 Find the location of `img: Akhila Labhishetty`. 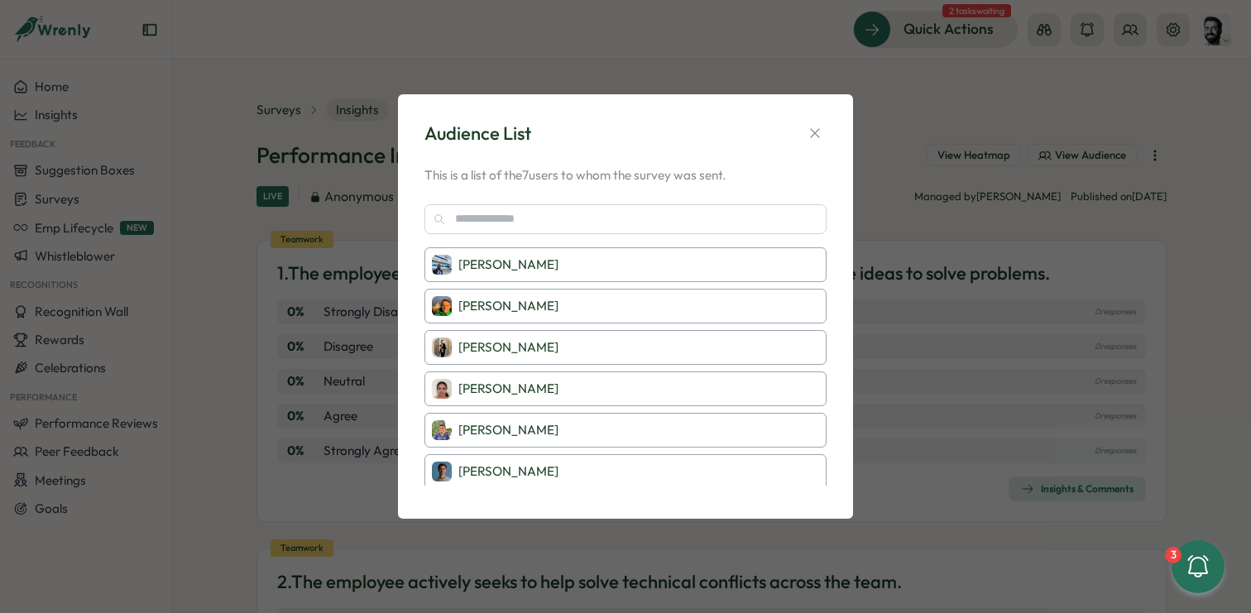

img: Akhila Labhishetty is located at coordinates (442, 389).